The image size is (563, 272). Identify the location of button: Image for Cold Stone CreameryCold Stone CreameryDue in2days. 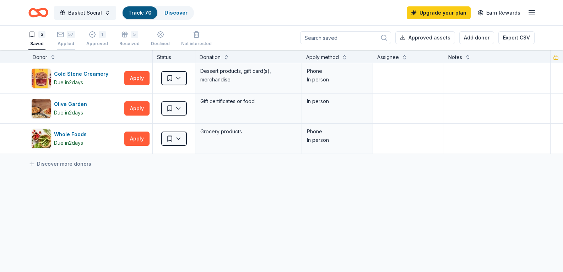
(76, 78).